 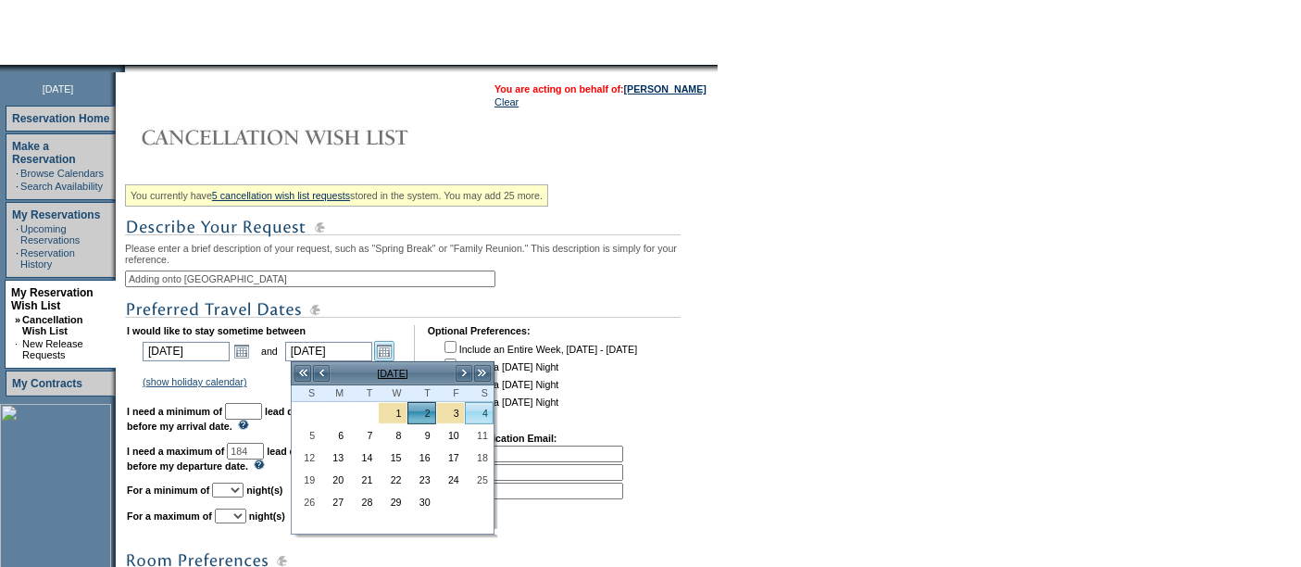 What do you see at coordinates (363, 435) in the screenshot?
I see `a: 7` at bounding box center [363, 435].